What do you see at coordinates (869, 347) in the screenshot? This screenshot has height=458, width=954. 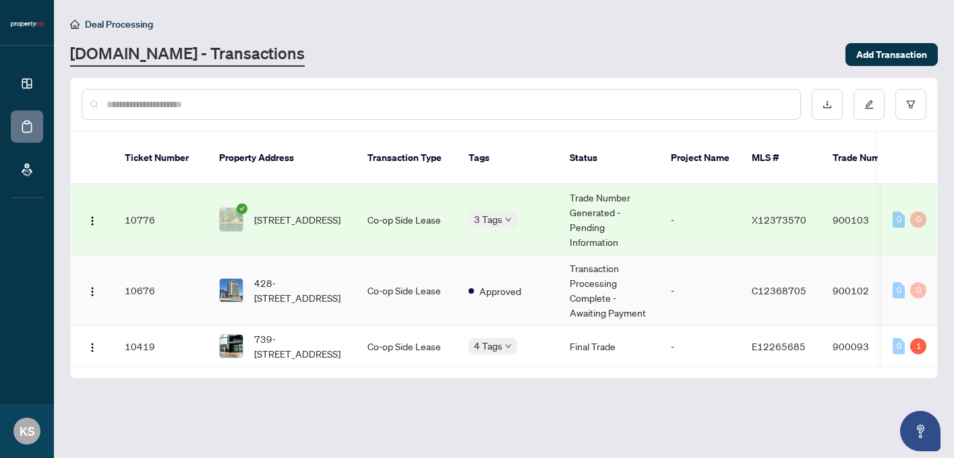 I see `td: 900093` at bounding box center [869, 347].